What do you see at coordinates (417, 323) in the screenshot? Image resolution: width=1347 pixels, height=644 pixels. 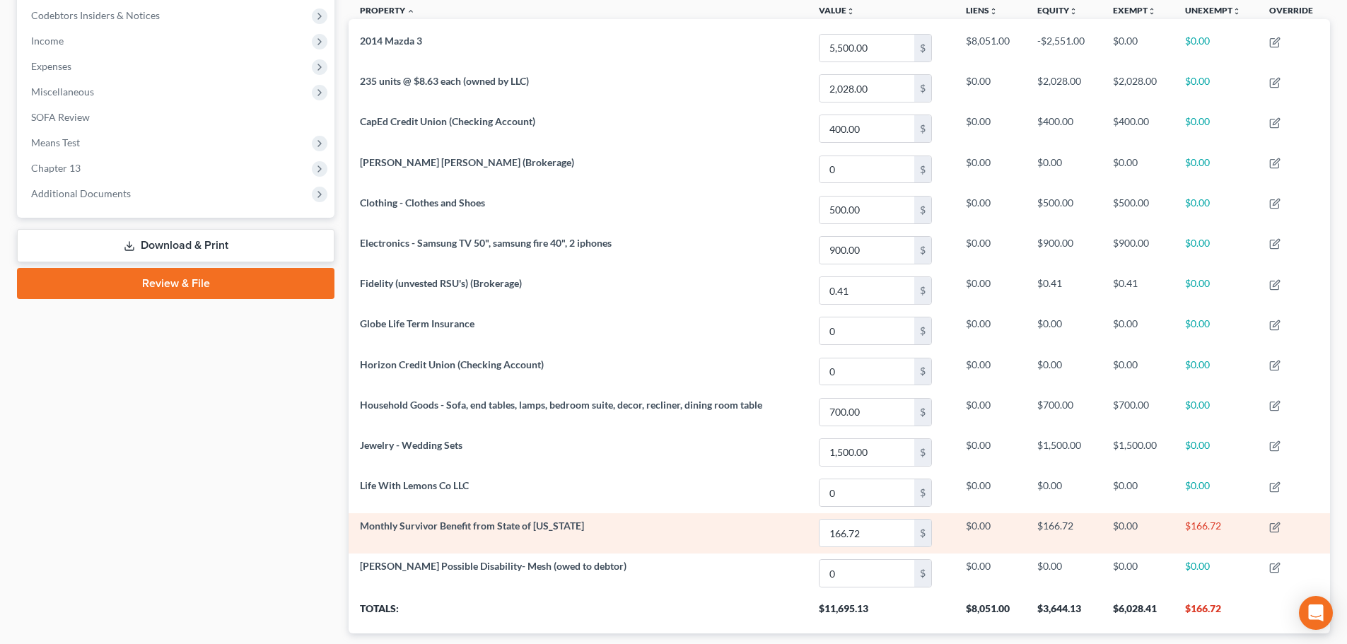 I see `span: Globe Life Term Insurance` at bounding box center [417, 323].